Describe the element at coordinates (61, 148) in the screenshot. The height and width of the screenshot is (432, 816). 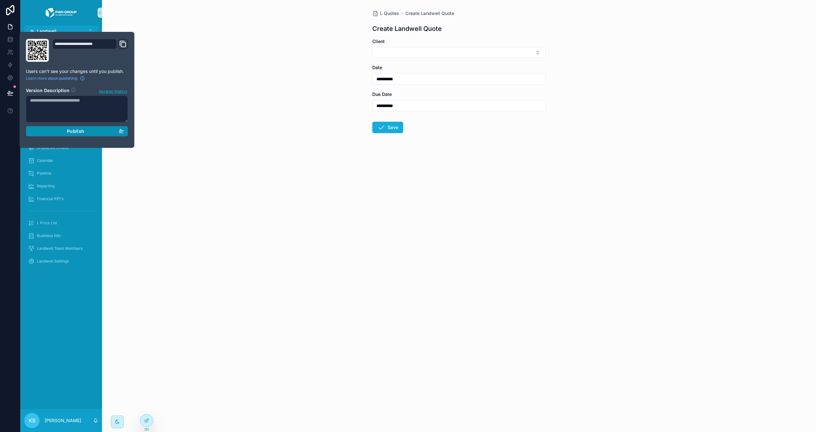
I see `a: Broadcast Emails` at that location.